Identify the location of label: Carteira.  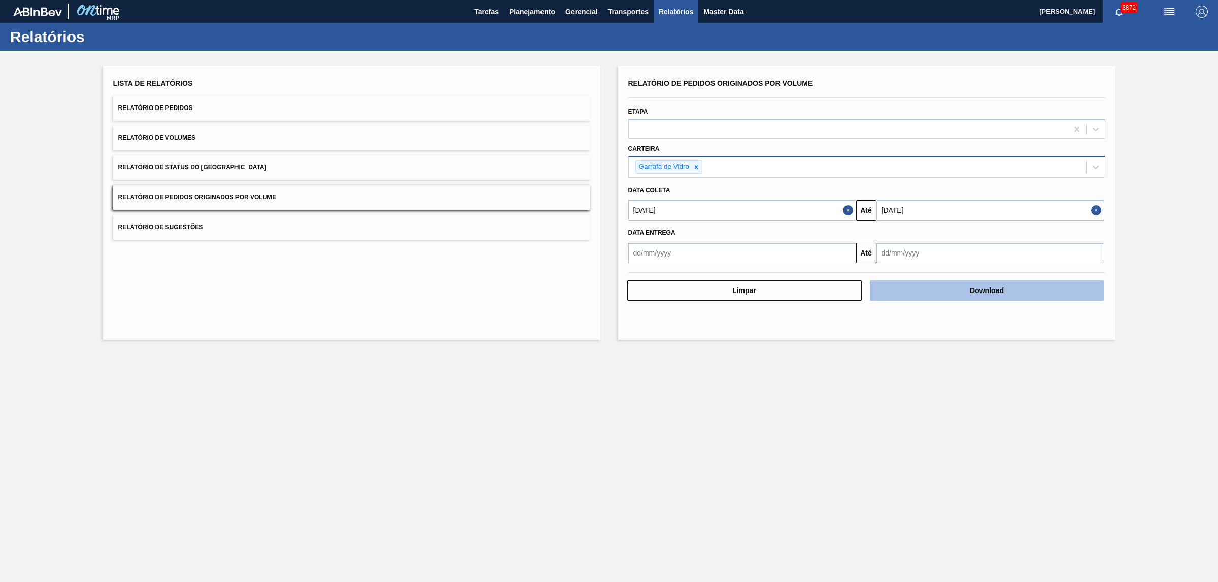
(644, 149).